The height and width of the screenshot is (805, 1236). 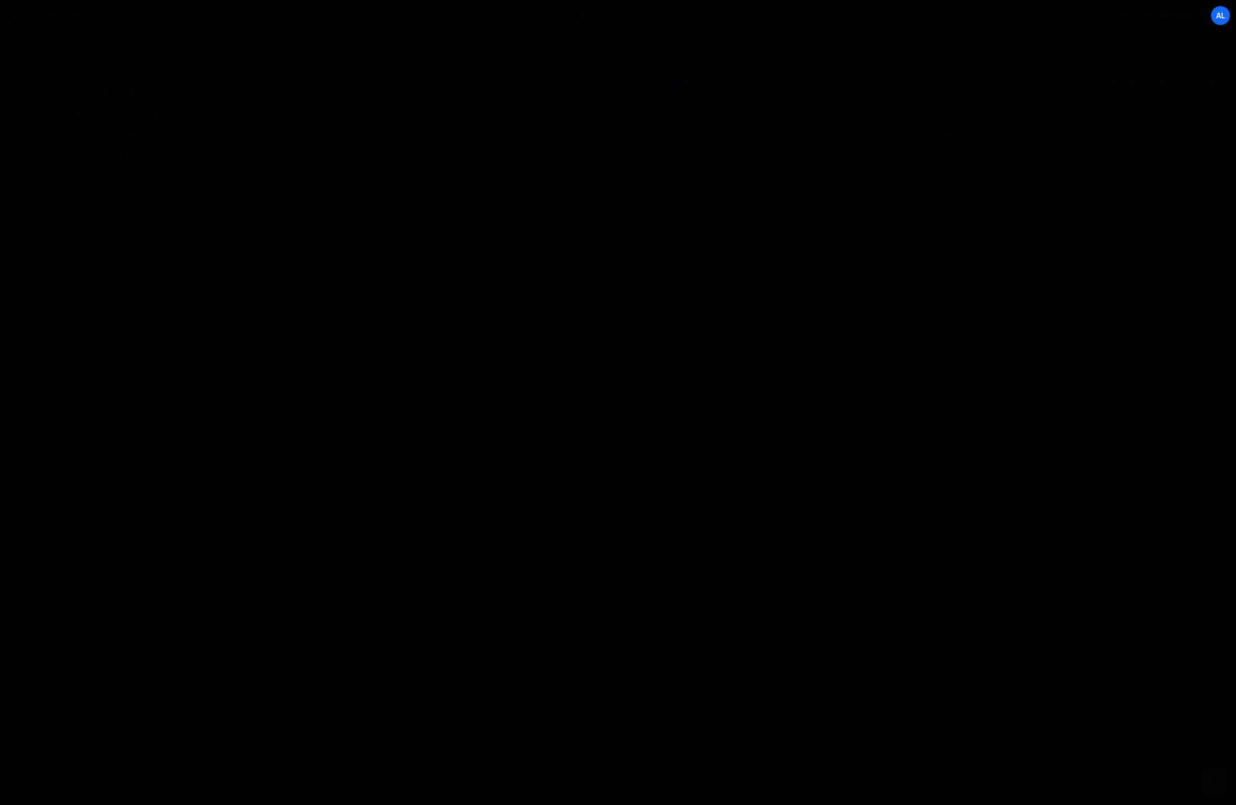 I want to click on div: home work height calc.js, so click(x=111, y=113).